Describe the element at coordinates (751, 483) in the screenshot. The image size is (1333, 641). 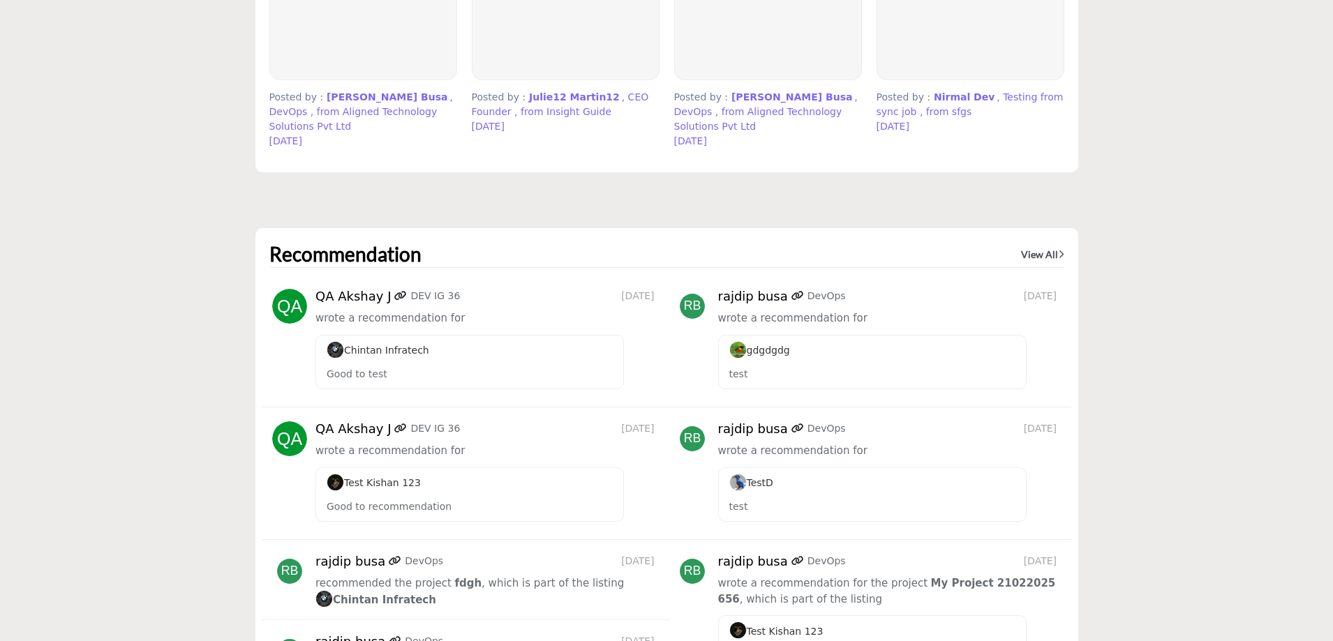
I see `a: imageTestD` at that location.